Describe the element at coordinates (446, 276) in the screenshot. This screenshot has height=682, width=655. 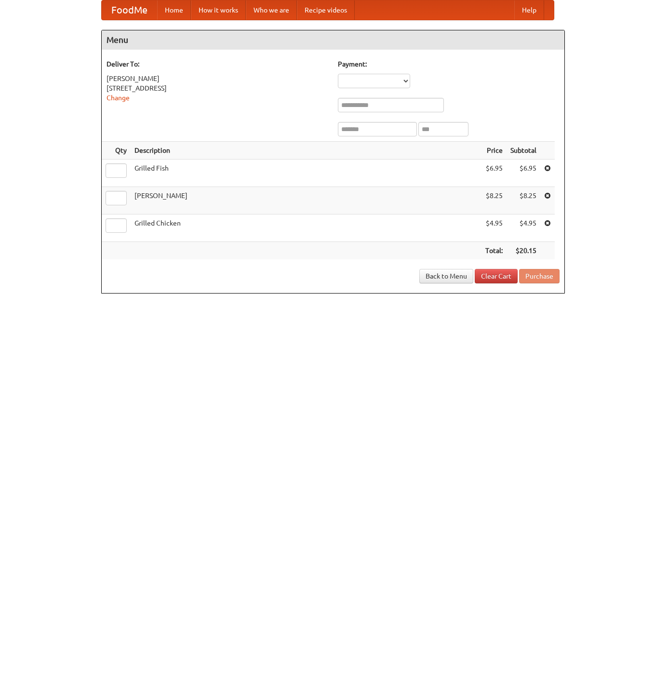
I see `a: Back to Menu` at that location.